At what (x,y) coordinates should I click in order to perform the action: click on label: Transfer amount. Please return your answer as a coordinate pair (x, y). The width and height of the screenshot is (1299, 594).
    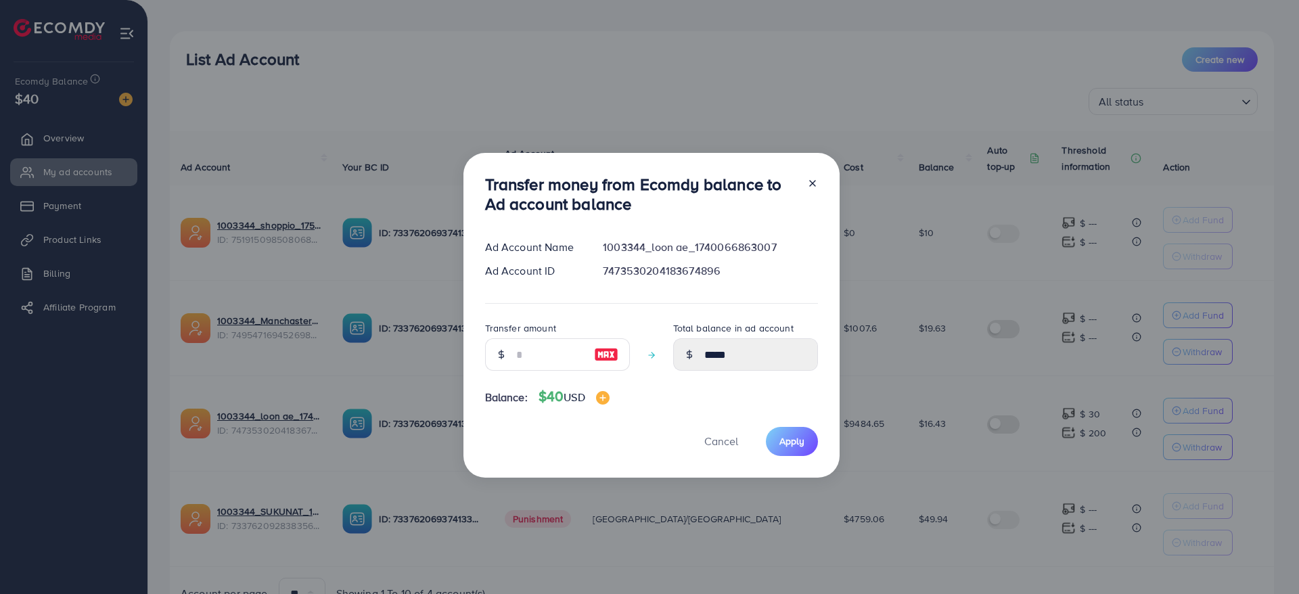
    Looking at the image, I should click on (520, 328).